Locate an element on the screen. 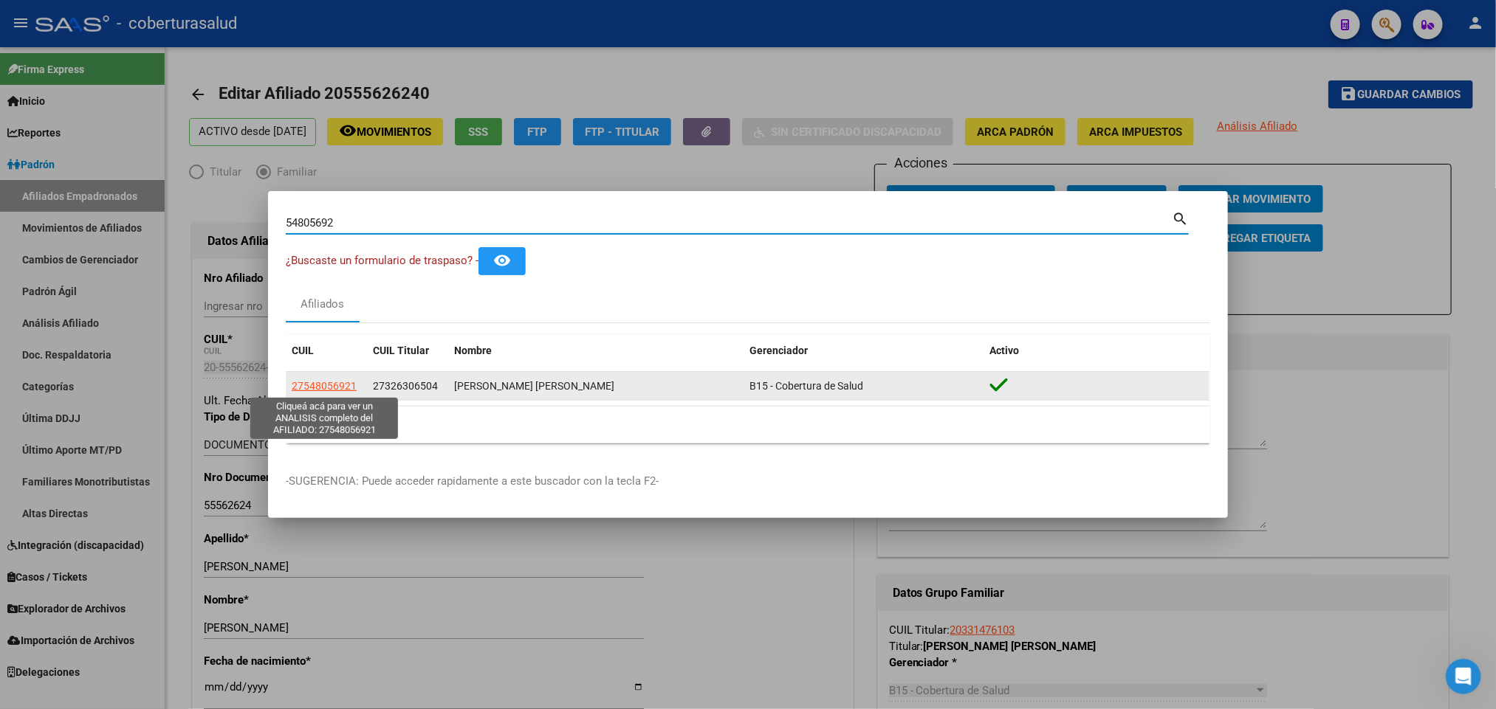 The image size is (1496, 709). mat-icon: remove_red_eye is located at coordinates (502, 261).